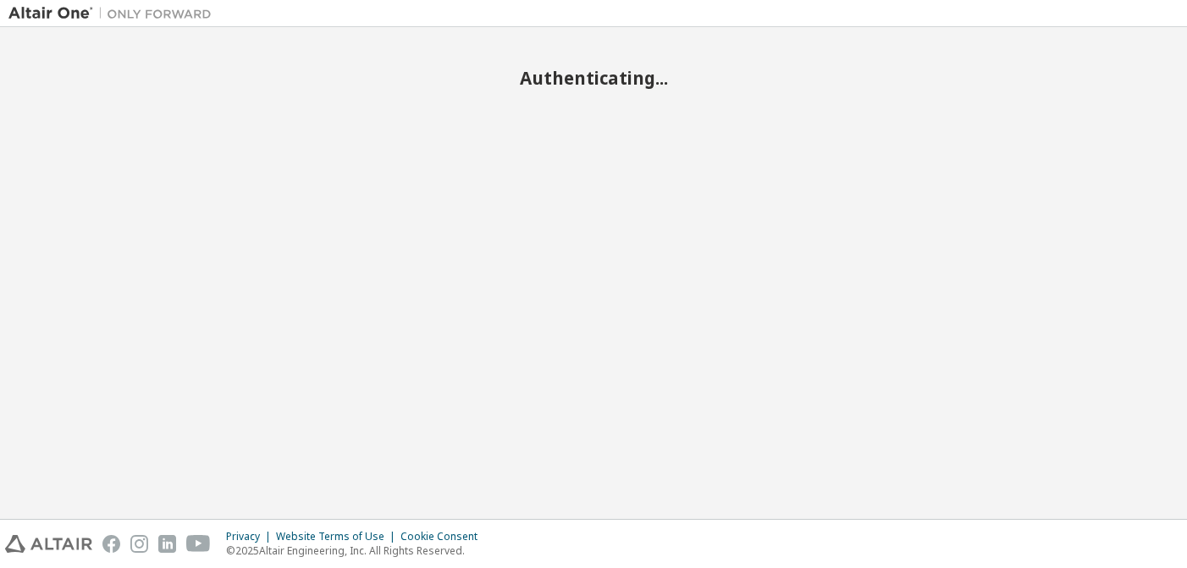 This screenshot has height=568, width=1187. I want to click on p: © 2025 Altair Engineering, Inc. All Rights Reserved., so click(356, 550).